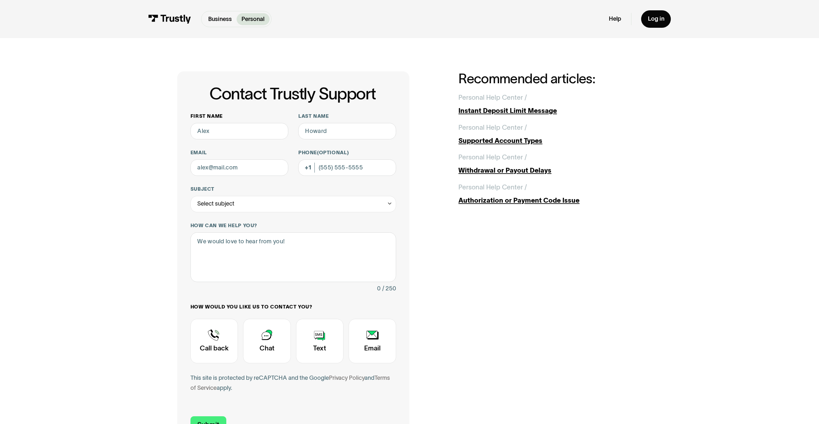 Image resolution: width=819 pixels, height=424 pixels. I want to click on p: Business, so click(220, 19).